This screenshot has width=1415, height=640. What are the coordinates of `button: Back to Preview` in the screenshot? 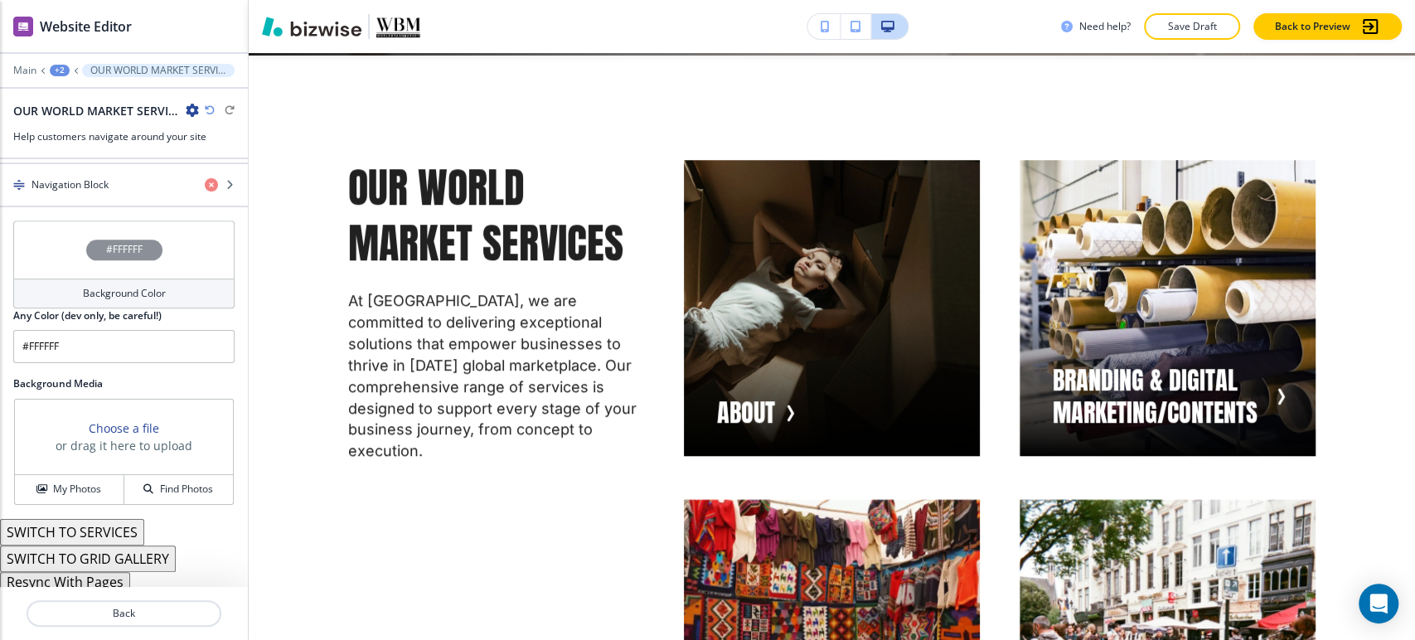 It's located at (1327, 27).